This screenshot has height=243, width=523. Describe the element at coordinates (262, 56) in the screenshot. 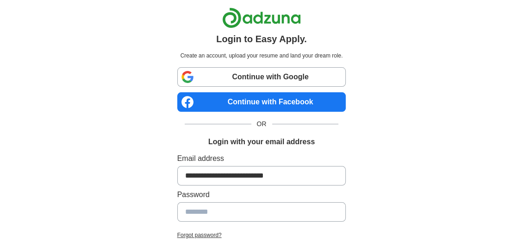

I see `p: Create an account, upload your resume and land your dream role.` at that location.